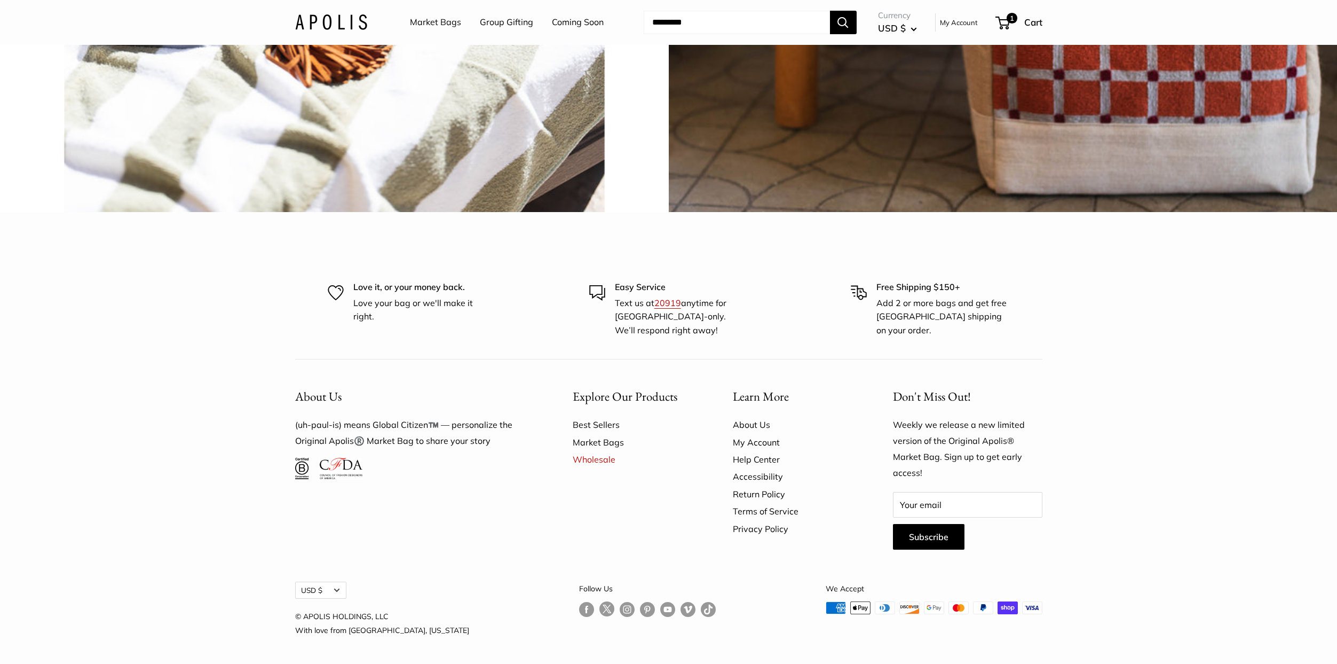  I want to click on a: Follow us on Pinterest, so click(648, 609).